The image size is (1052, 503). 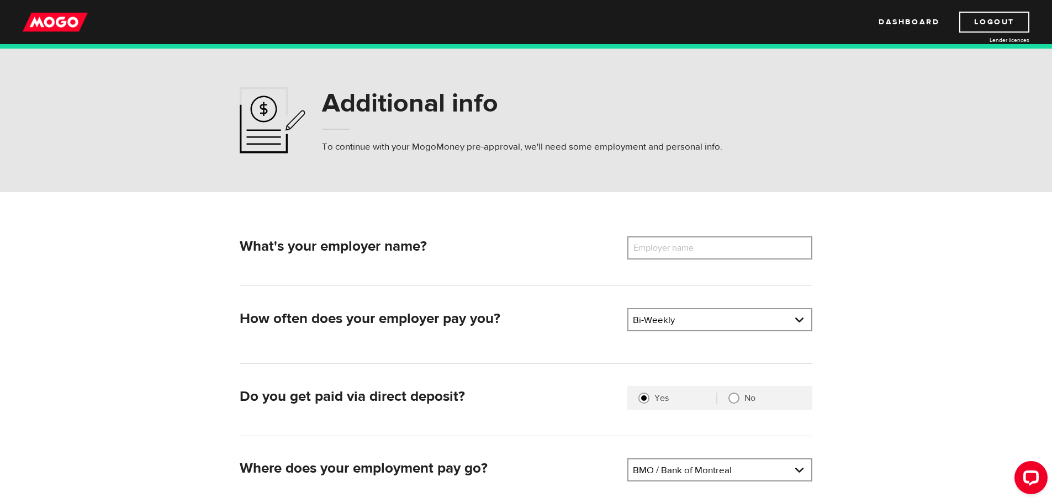 What do you see at coordinates (272, 120) in the screenshot?
I see `img: application-ef4f7aff46a5c1a1d42a38d909f5b40b.svg` at bounding box center [272, 120].